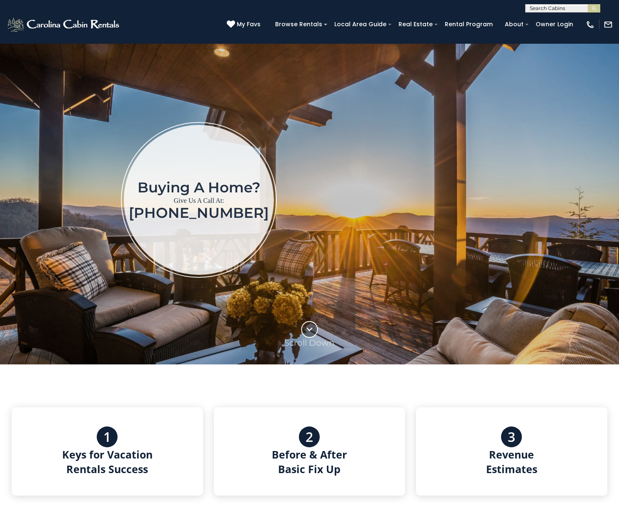 The width and height of the screenshot is (619, 521). Describe the element at coordinates (511, 437) in the screenshot. I see `h3: 3` at that location.